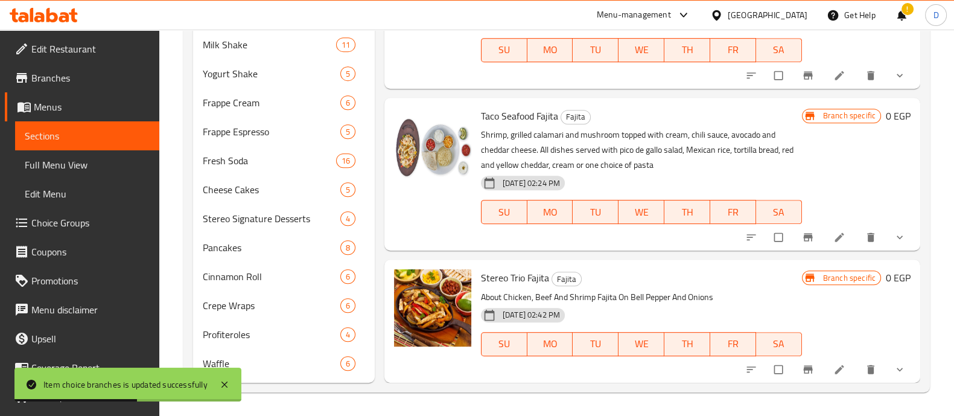  Describe the element at coordinates (87, 165) in the screenshot. I see `a: Full Menu View` at that location.